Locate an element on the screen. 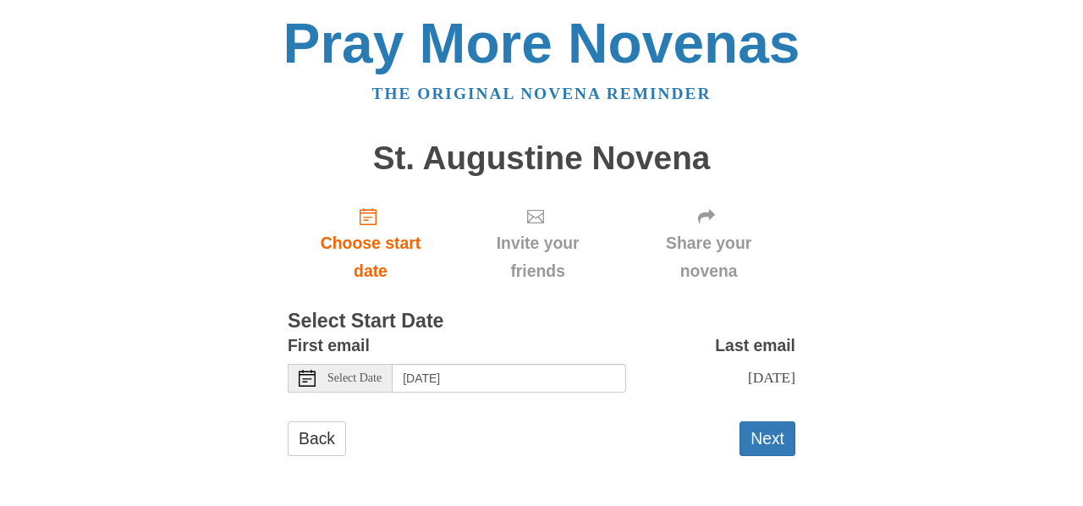 The image size is (1083, 506). span: Select Date is located at coordinates (354, 378).